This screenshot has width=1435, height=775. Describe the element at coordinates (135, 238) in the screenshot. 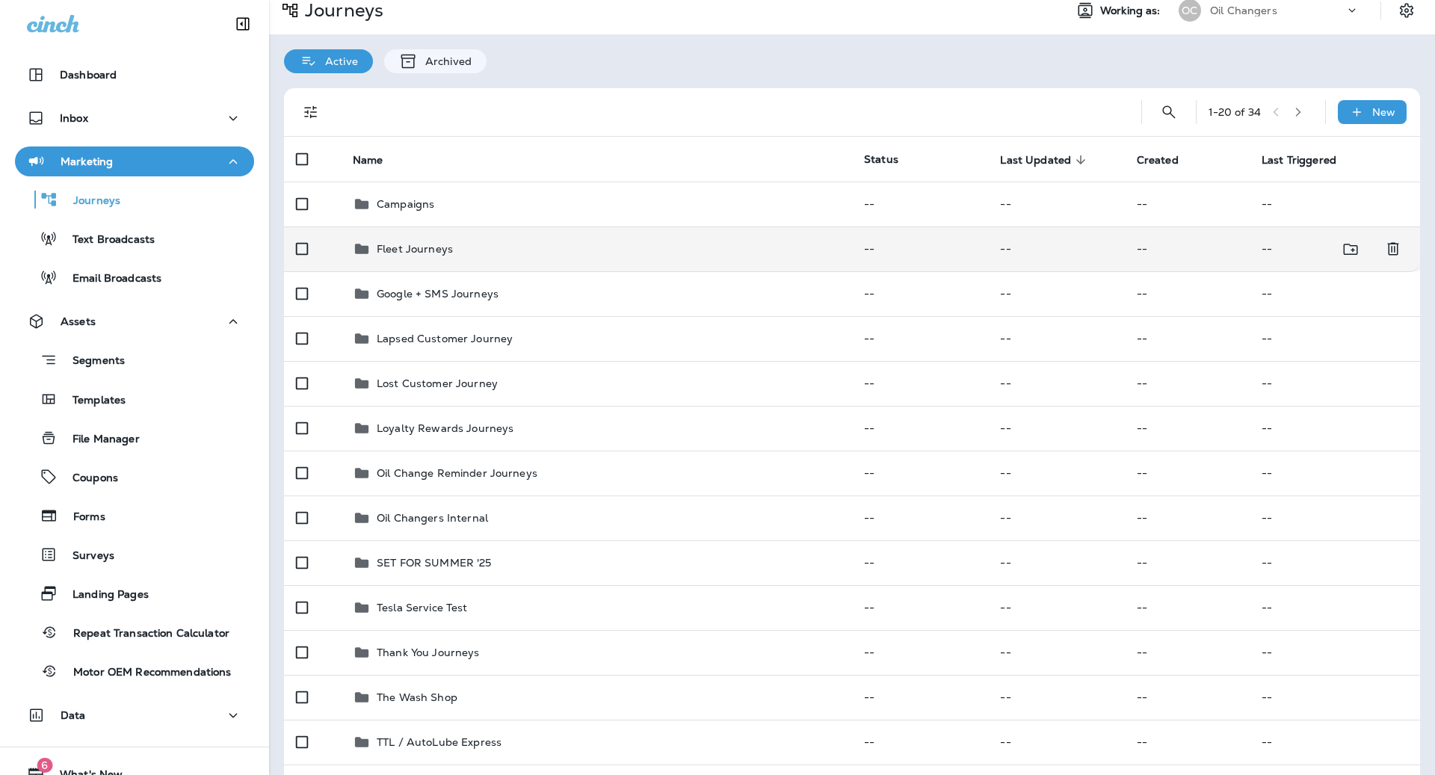

I see `button: Text Broadcasts` at that location.